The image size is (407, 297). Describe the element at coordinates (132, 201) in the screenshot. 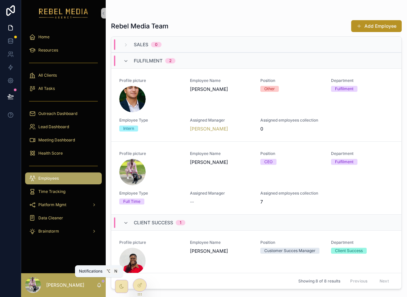

I see `div: Full Time` at that location.